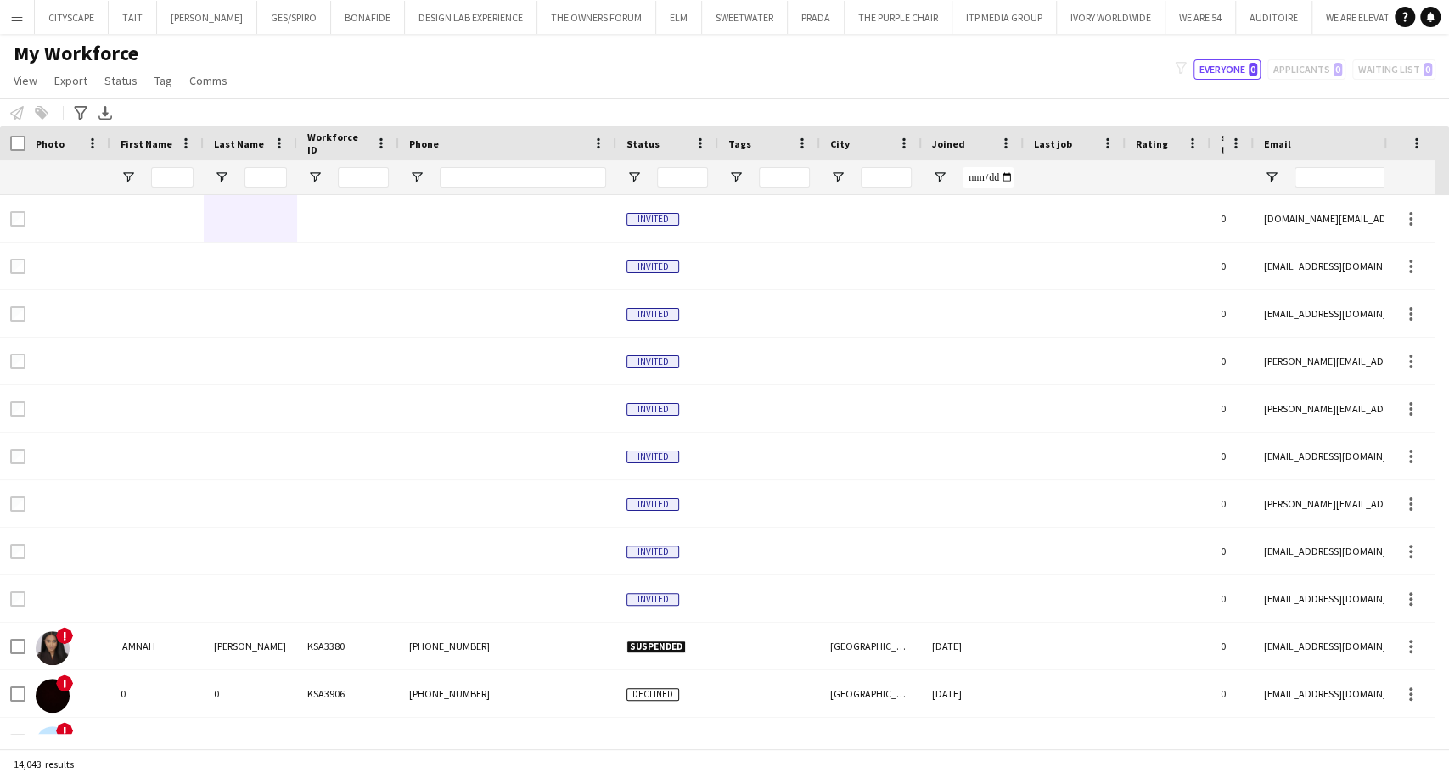  I want to click on span: Workforce ID, so click(338, 143).